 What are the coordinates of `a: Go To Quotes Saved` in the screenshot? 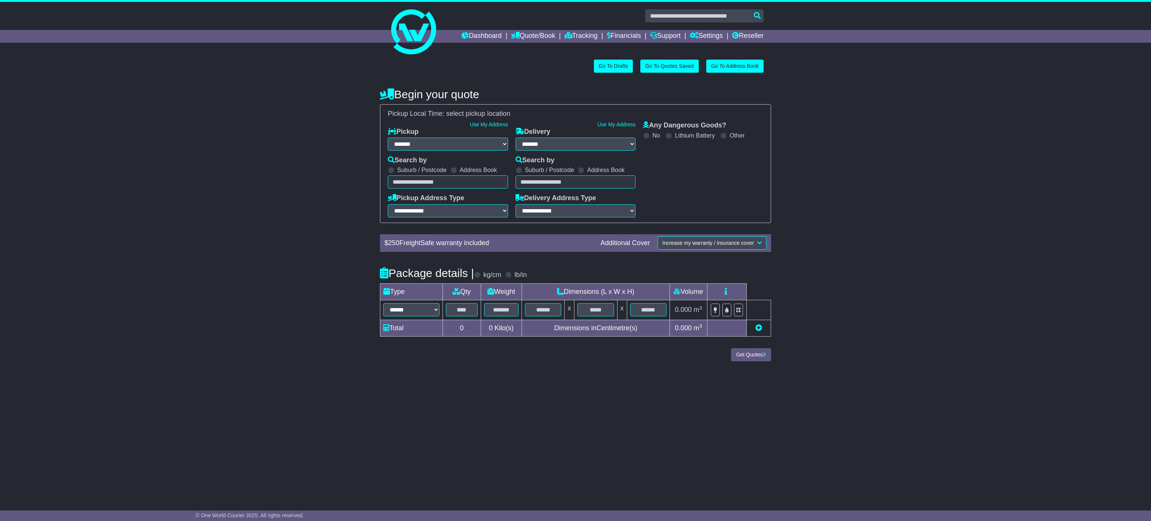 It's located at (669, 66).